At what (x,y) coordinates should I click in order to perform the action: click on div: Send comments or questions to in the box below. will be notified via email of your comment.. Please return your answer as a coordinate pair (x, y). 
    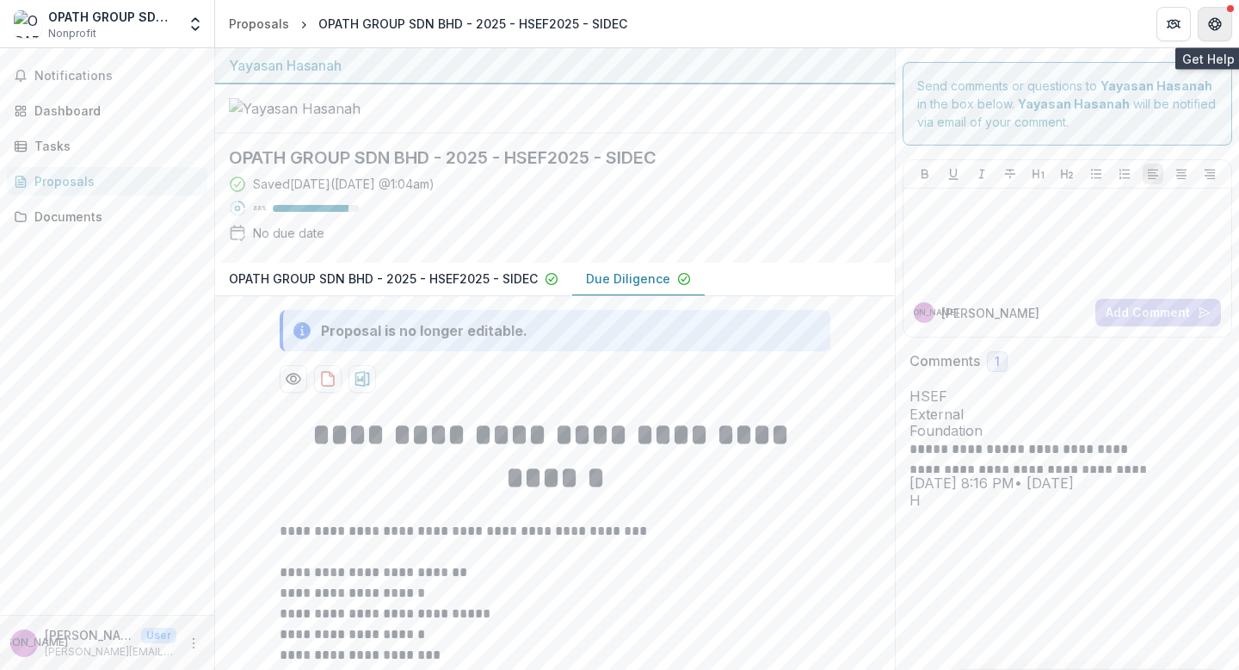
    Looking at the image, I should click on (1067, 103).